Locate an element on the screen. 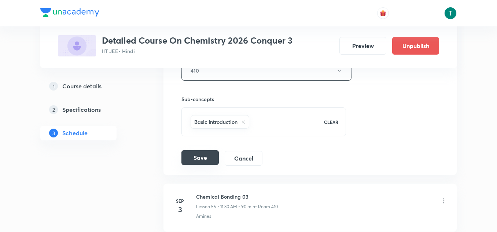 The height and width of the screenshot is (232, 497). button: Cancel is located at coordinates (244, 158).